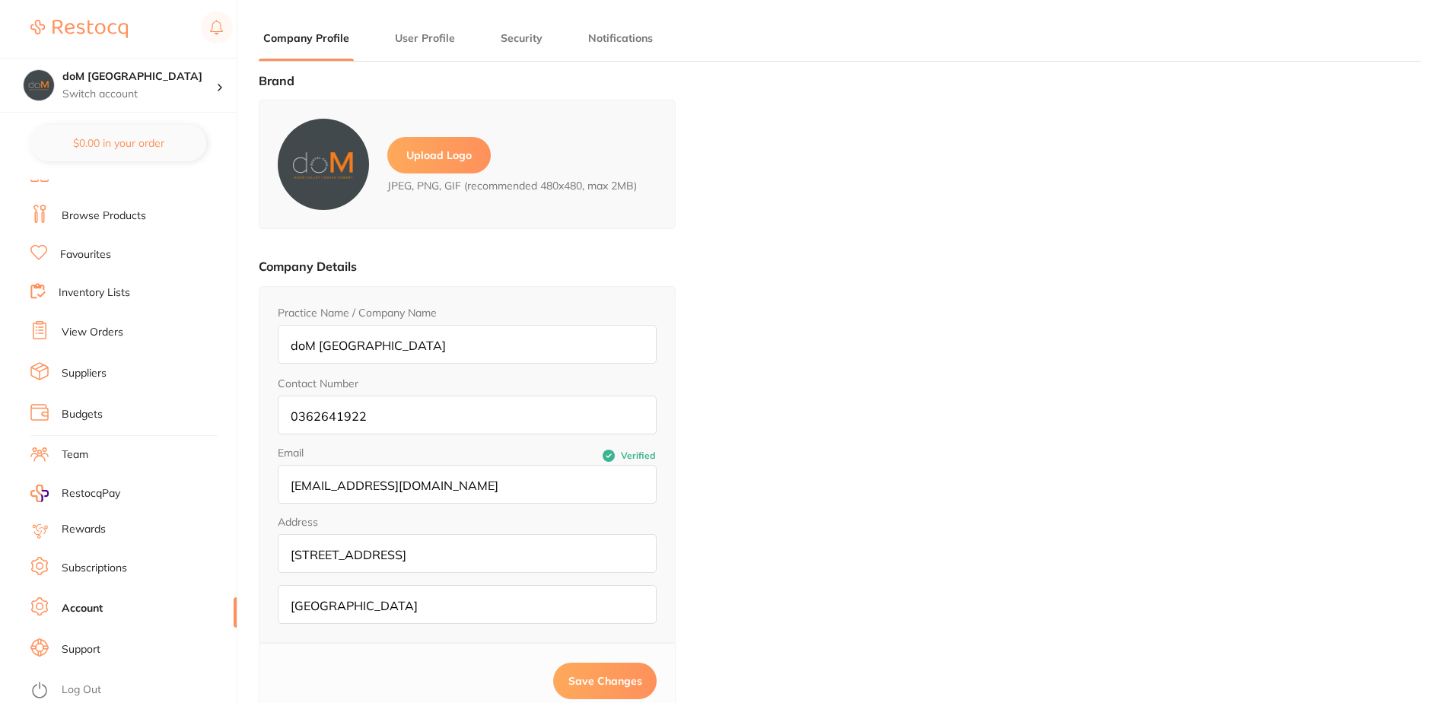 This screenshot has height=703, width=1451. Describe the element at coordinates (94, 293) in the screenshot. I see `a: Inventory Lists` at that location.